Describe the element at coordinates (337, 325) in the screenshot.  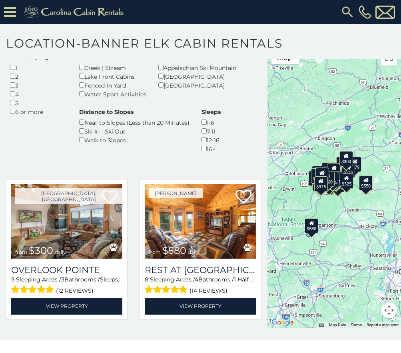
I see `button: Map Data` at that location.